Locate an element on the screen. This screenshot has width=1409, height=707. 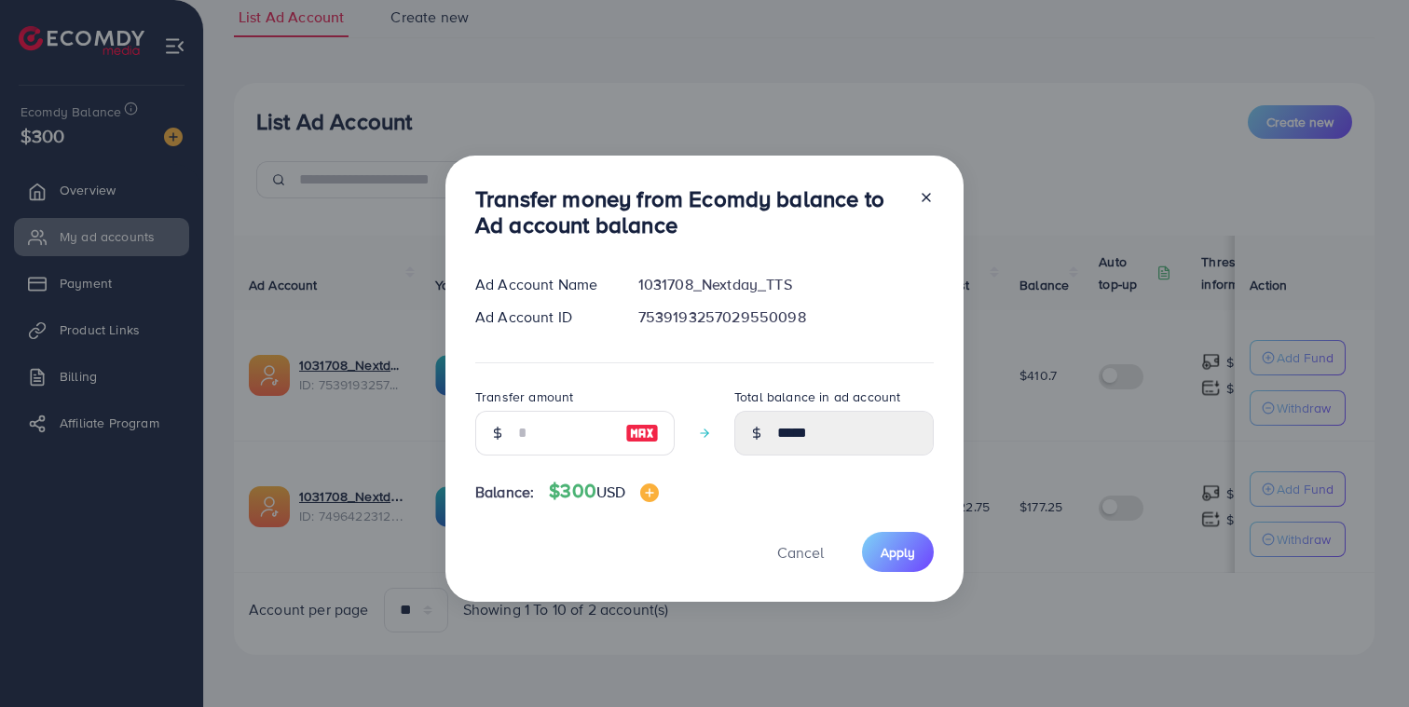
button: Apply is located at coordinates (897, 552).